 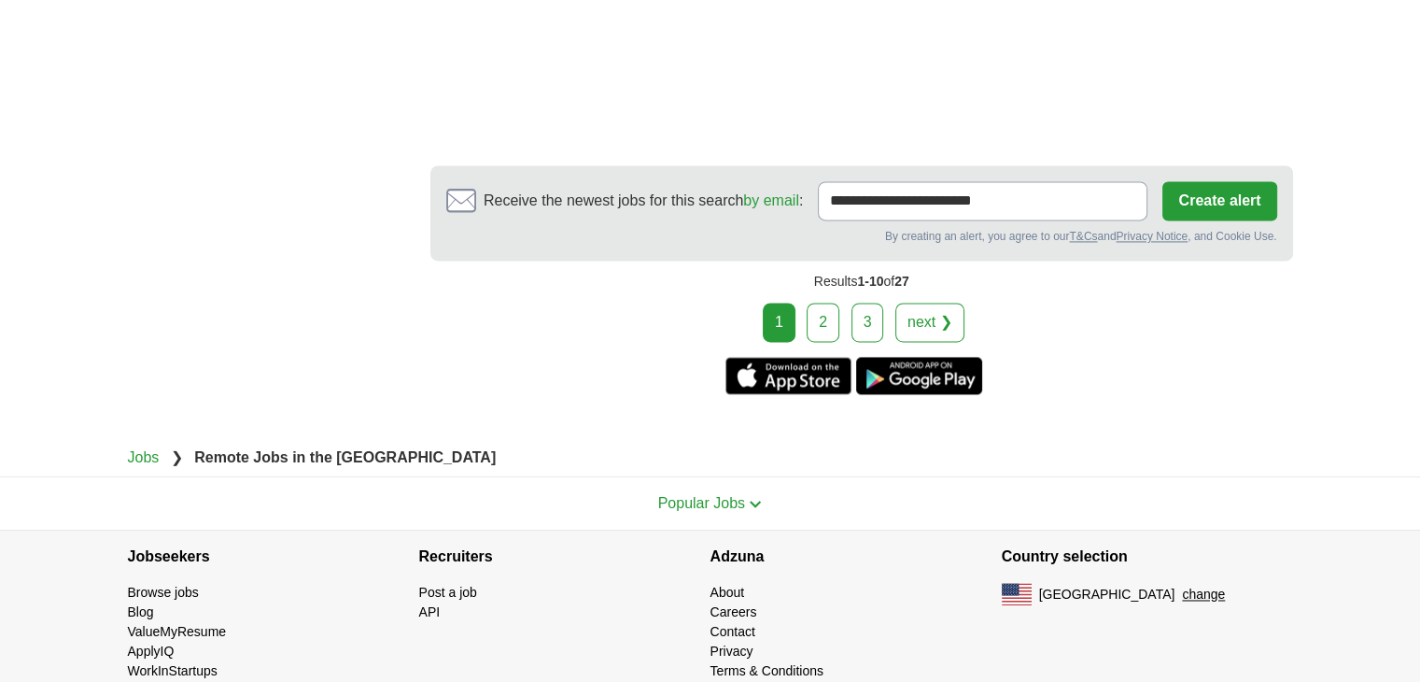 I want to click on a: Get the Android app, so click(x=919, y=375).